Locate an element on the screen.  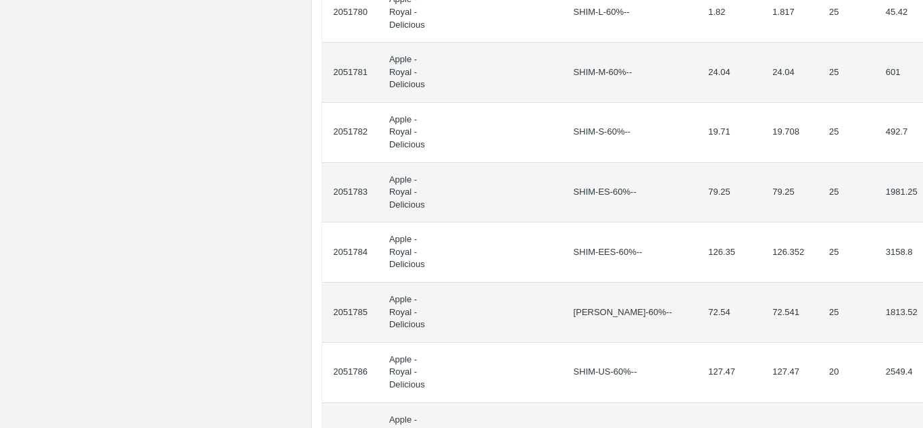
td: 2051786 is located at coordinates (350, 372).